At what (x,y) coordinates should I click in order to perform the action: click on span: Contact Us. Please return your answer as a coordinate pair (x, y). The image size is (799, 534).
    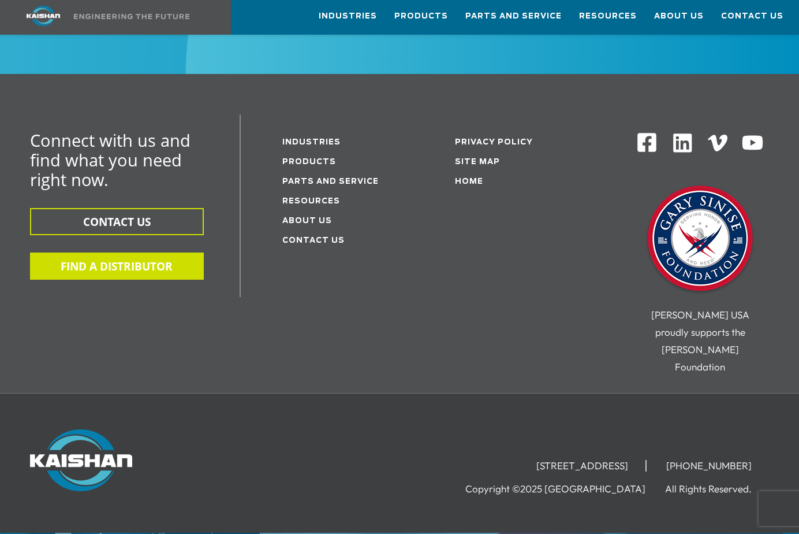
    Looking at the image, I should click on (752, 16).